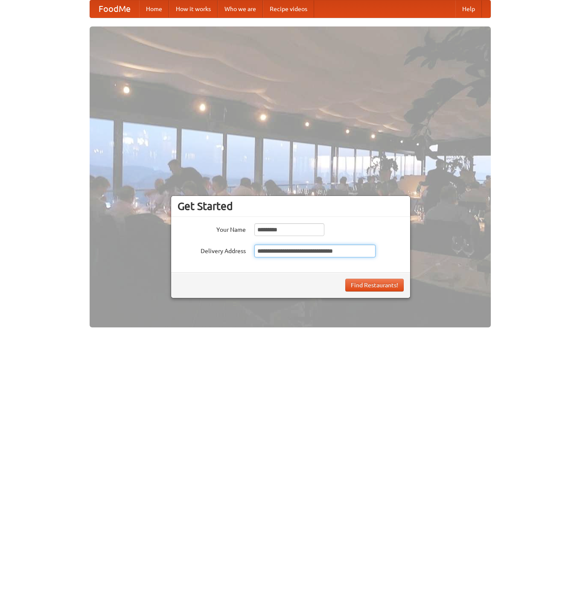 The image size is (580, 604). Describe the element at coordinates (468, 9) in the screenshot. I see `a: Help` at that location.